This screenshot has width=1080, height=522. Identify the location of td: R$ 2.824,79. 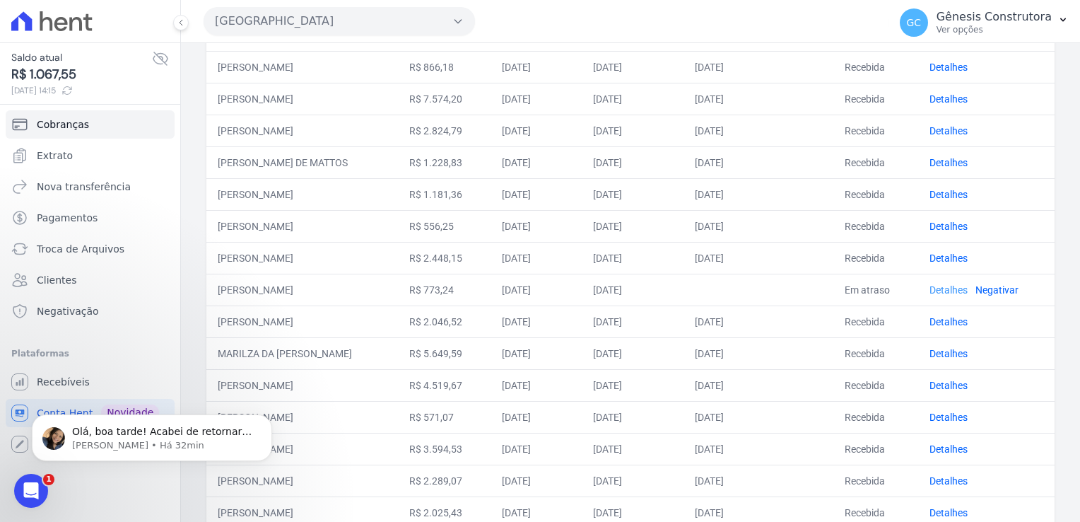
(444, 130).